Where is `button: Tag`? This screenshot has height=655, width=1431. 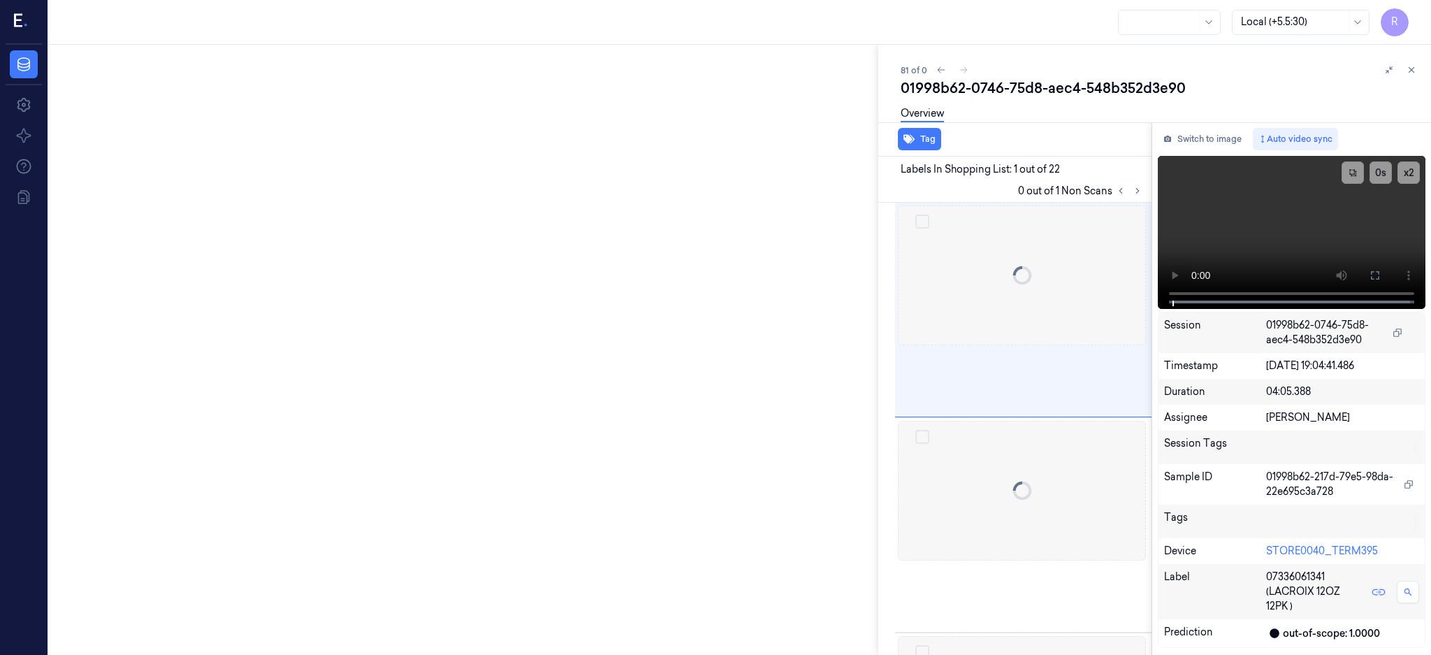 button: Tag is located at coordinates (919, 139).